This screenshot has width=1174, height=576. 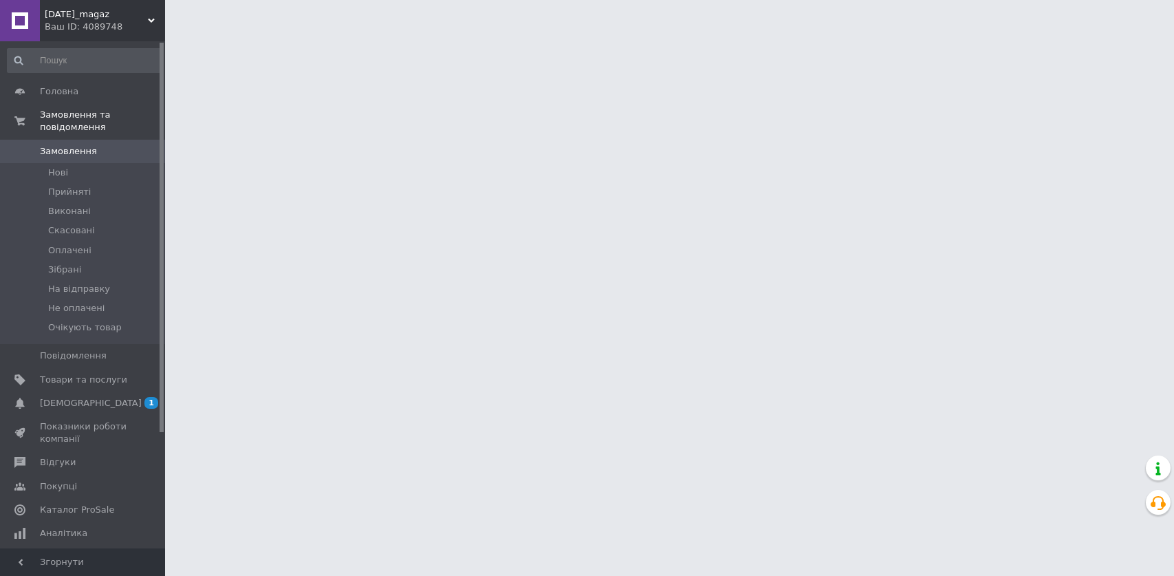 I want to click on span: 1, so click(x=151, y=402).